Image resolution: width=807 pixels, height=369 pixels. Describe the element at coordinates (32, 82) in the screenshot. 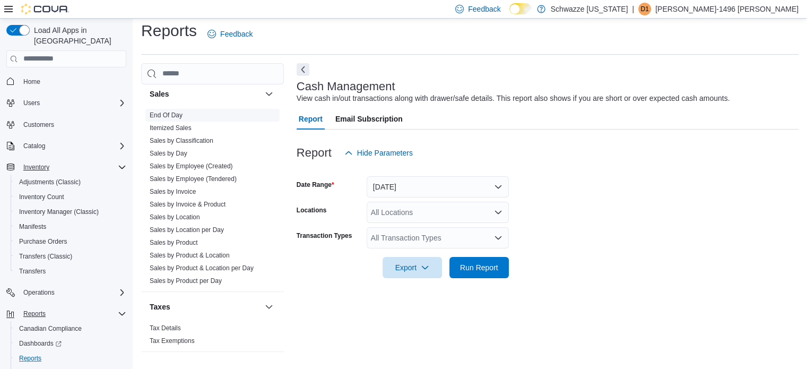

I see `span: Home` at that location.